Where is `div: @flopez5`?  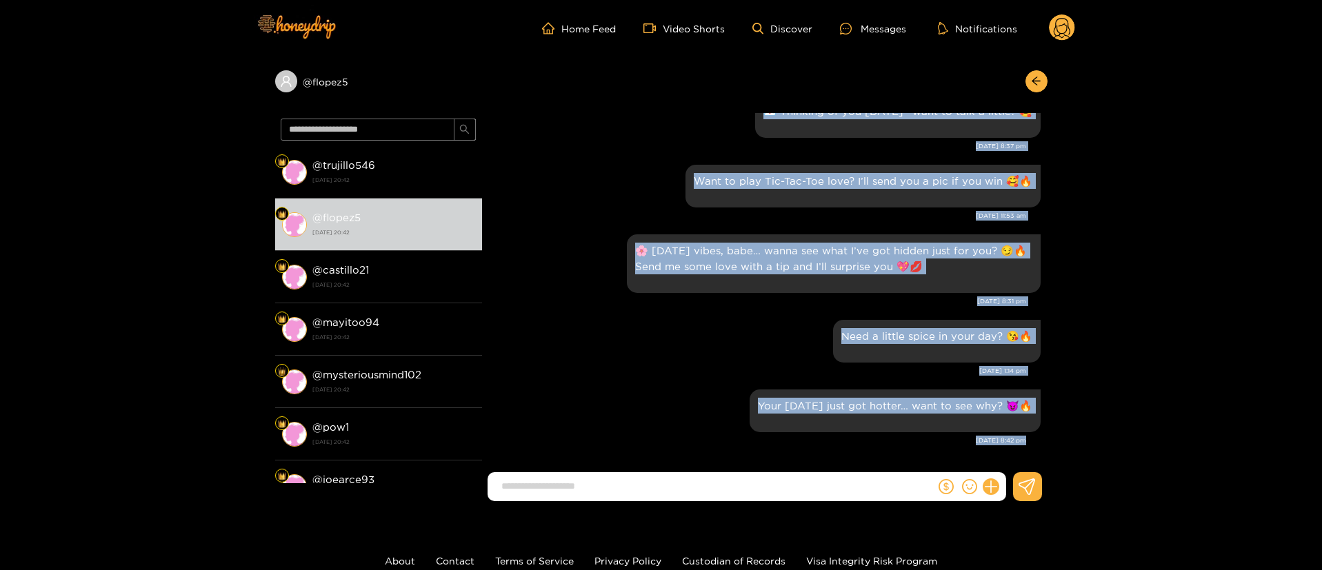
div: @flopez5 is located at coordinates (379, 81).